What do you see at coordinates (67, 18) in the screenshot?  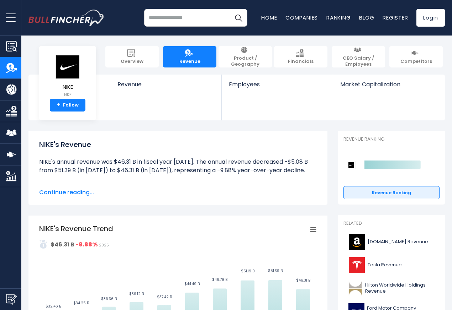 I see `img: bullfincher logo` at bounding box center [67, 18].